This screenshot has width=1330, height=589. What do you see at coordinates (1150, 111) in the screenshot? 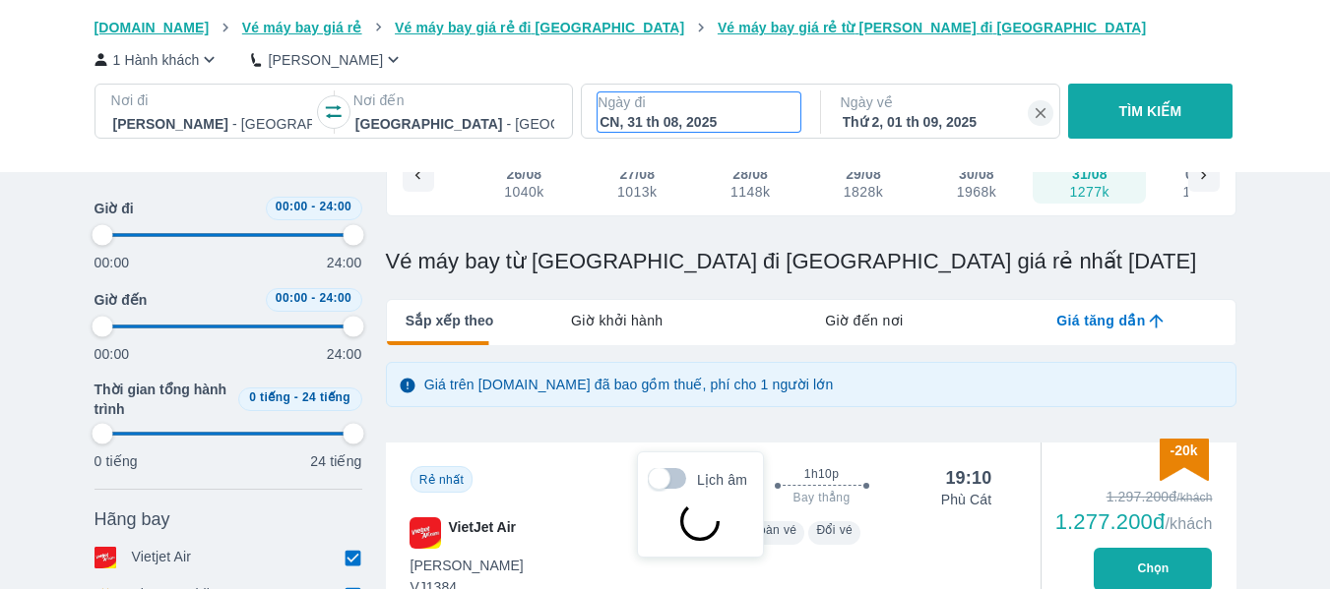
I see `p: TÌM KIẾM` at bounding box center [1150, 111].